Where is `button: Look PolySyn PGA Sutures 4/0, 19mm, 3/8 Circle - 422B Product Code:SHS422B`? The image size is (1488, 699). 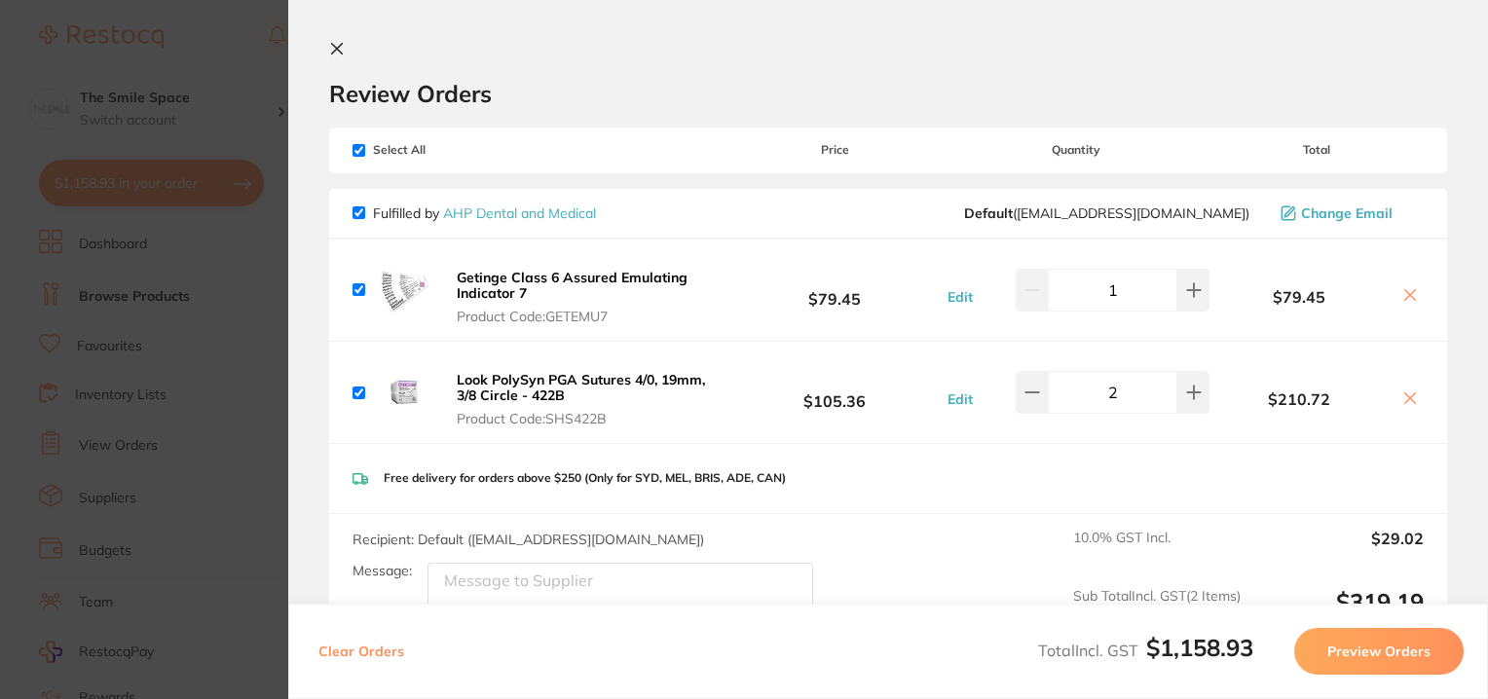
button: Look PolySyn PGA Sutures 4/0, 19mm, 3/8 Circle - 422B Product Code:SHS422B is located at coordinates (589, 399).